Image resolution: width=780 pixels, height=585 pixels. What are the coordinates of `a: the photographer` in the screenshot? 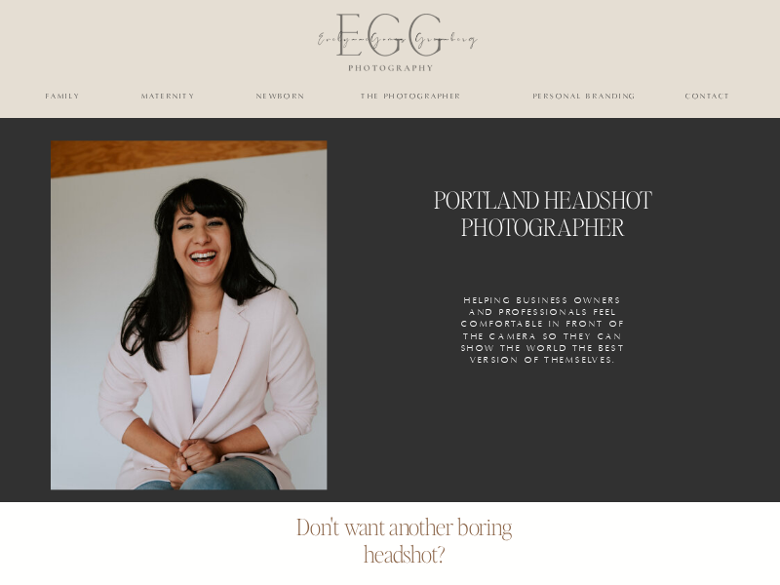 It's located at (410, 96).